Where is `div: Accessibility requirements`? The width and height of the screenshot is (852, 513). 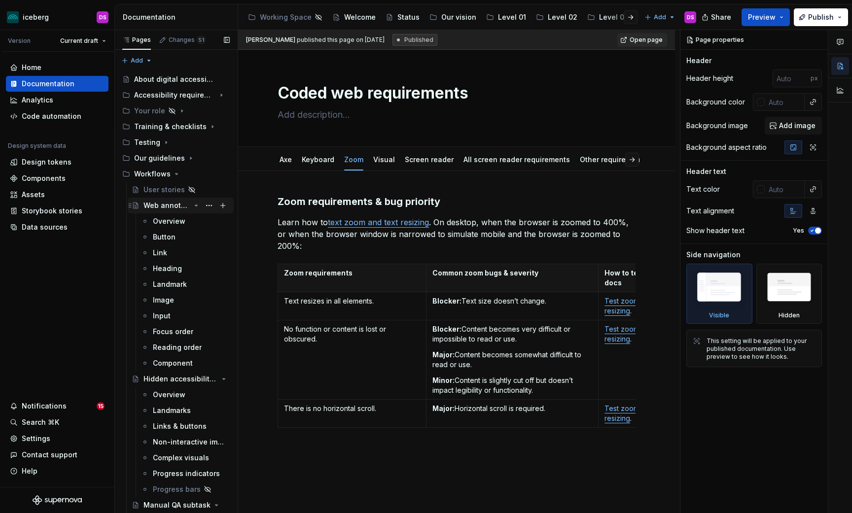 div: Accessibility requirements is located at coordinates (176, 95).